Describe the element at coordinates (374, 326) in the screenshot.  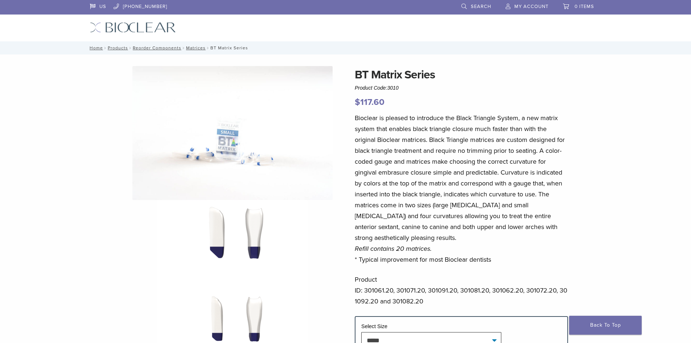
I see `label: Select Size` at that location.